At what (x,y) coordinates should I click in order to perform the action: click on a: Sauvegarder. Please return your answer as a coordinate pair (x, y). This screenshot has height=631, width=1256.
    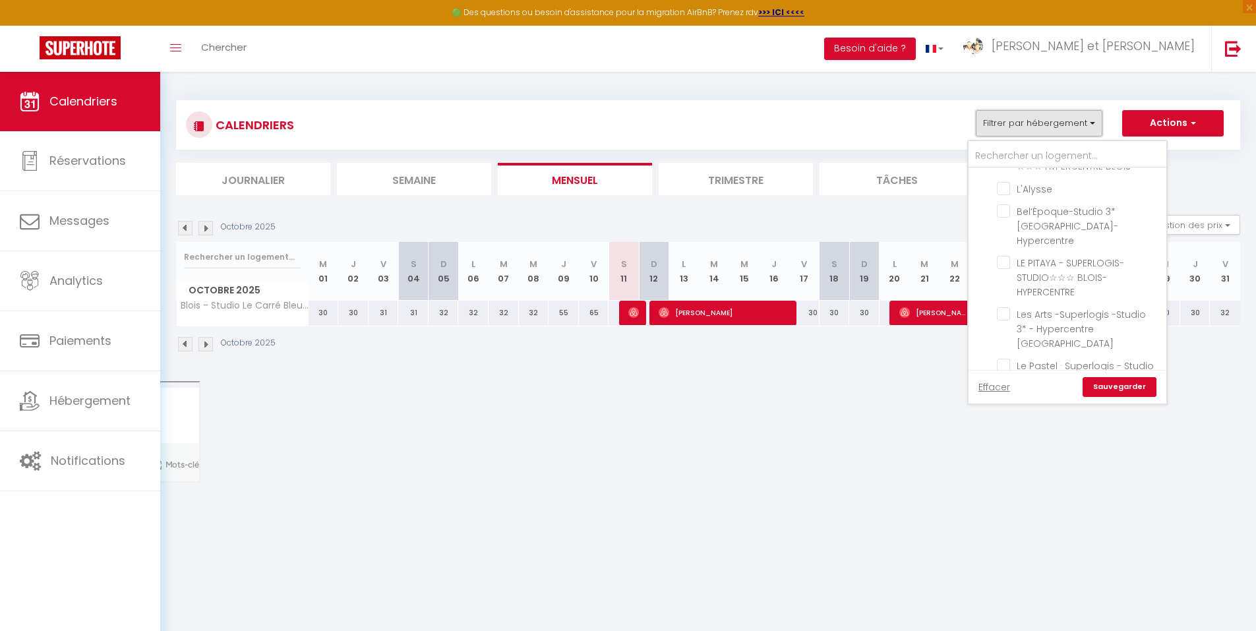
    Looking at the image, I should click on (1119, 387).